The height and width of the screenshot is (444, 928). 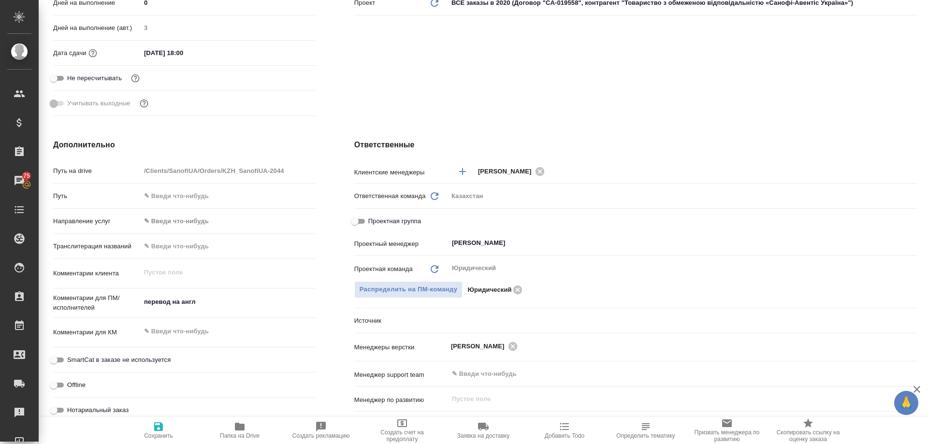 What do you see at coordinates (402, 431) in the screenshot?
I see `button: Создать счет на предоплату` at bounding box center [402, 431].